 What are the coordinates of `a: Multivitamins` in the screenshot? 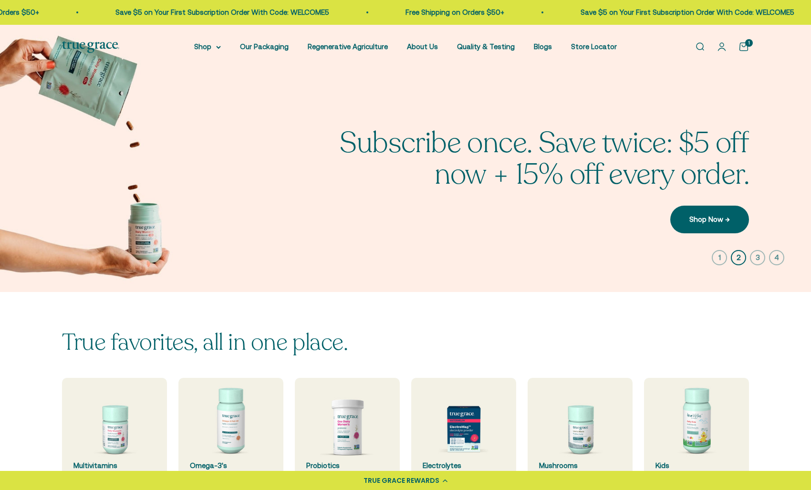 It's located at (114, 430).